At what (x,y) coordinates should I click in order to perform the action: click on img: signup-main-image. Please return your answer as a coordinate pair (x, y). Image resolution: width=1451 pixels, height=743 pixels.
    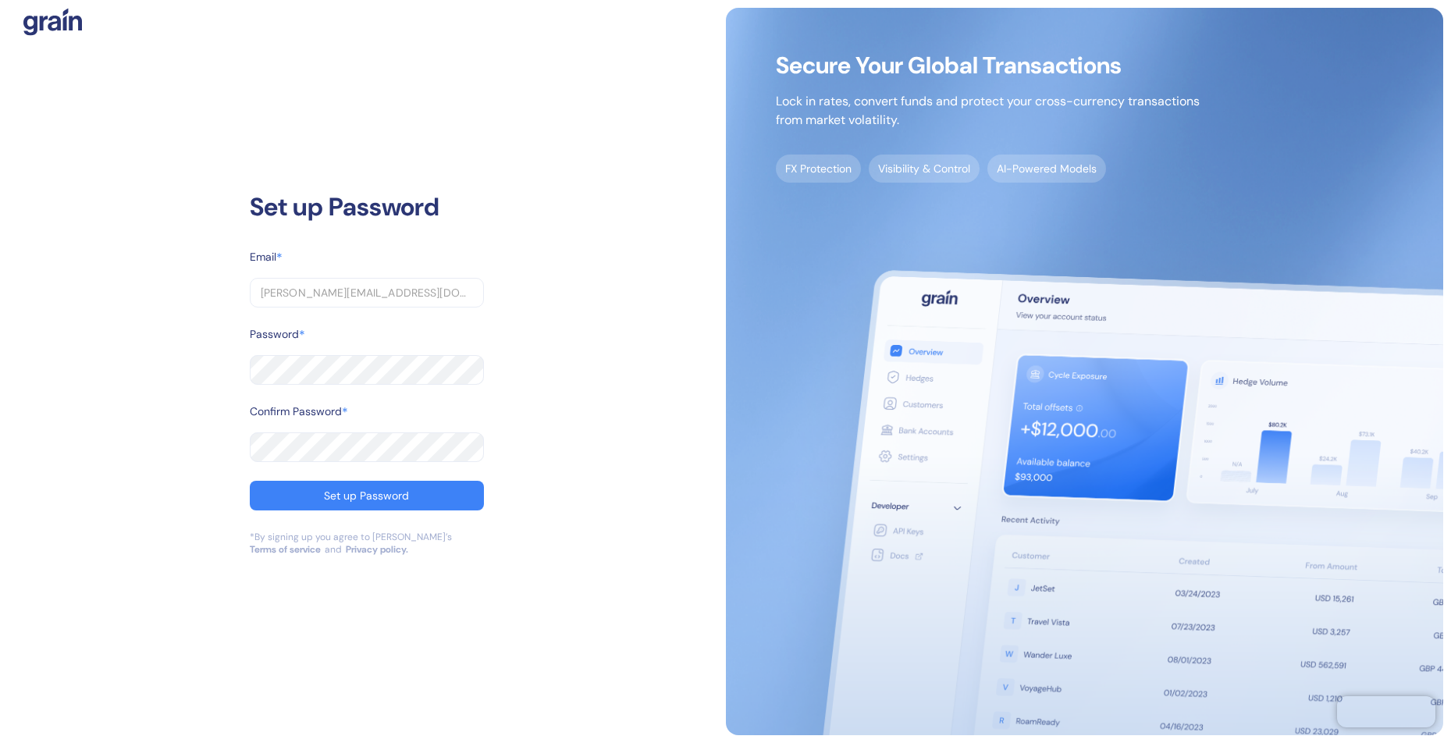
    Looking at the image, I should click on (1085, 371).